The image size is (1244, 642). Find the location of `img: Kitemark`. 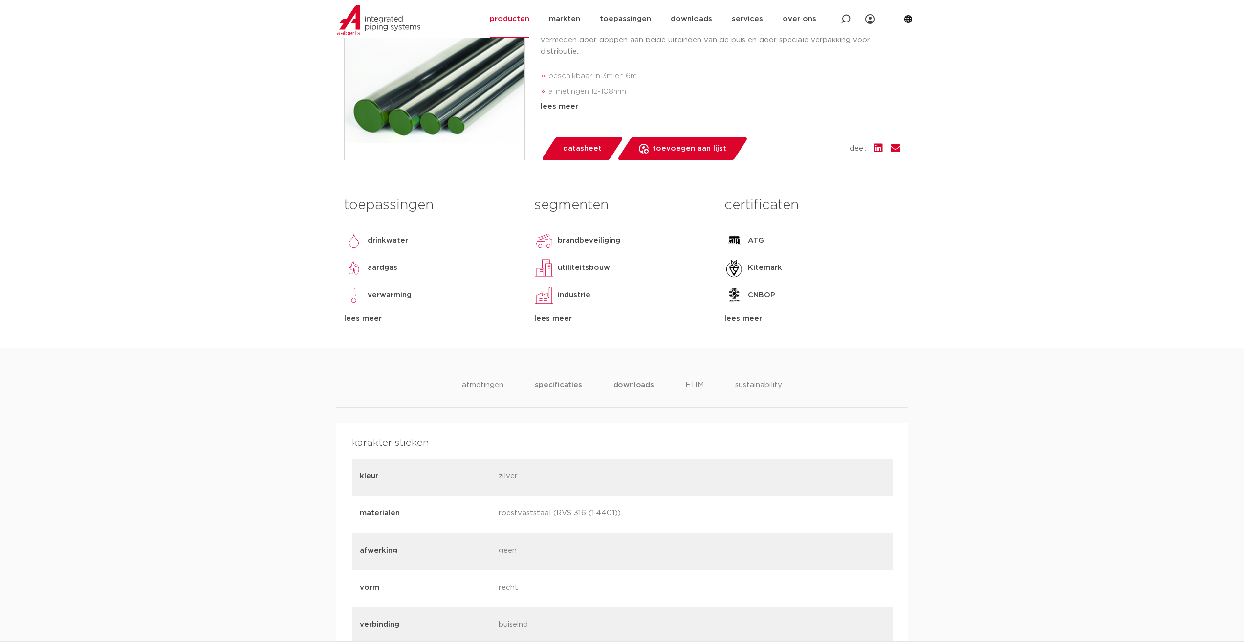

img: Kitemark is located at coordinates (734, 268).